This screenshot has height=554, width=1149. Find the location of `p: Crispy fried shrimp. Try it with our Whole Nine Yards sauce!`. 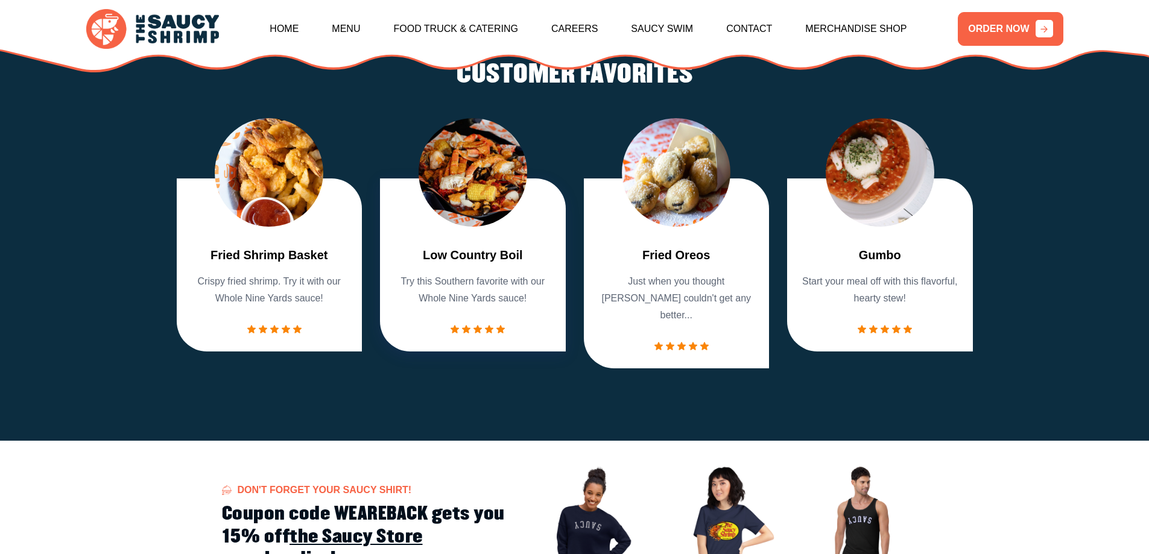

p: Crispy fried shrimp. Try it with our Whole Nine Yards sauce! is located at coordinates (270, 290).